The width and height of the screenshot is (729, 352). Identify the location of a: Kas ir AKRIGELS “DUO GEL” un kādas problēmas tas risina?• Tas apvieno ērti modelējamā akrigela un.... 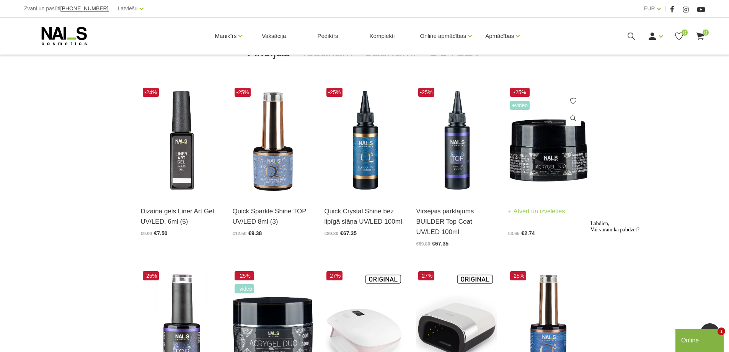
(548, 141).